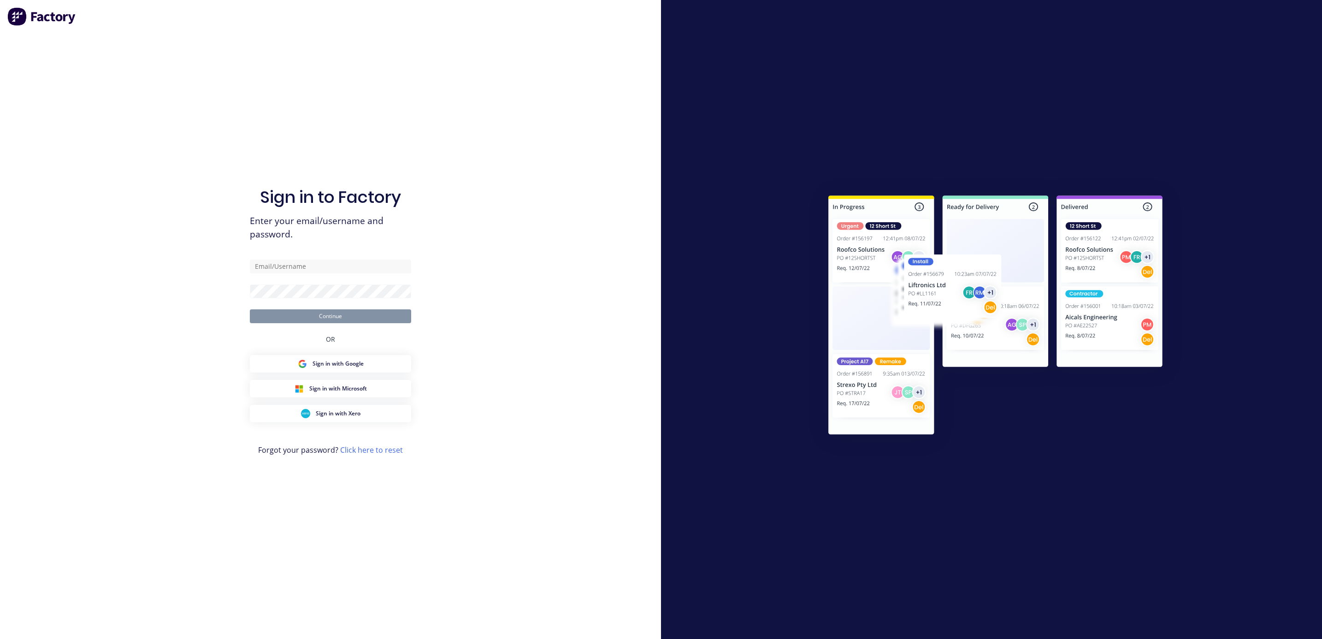 The height and width of the screenshot is (639, 1322). Describe the element at coordinates (338, 364) in the screenshot. I see `span: Sign in with Google` at that location.